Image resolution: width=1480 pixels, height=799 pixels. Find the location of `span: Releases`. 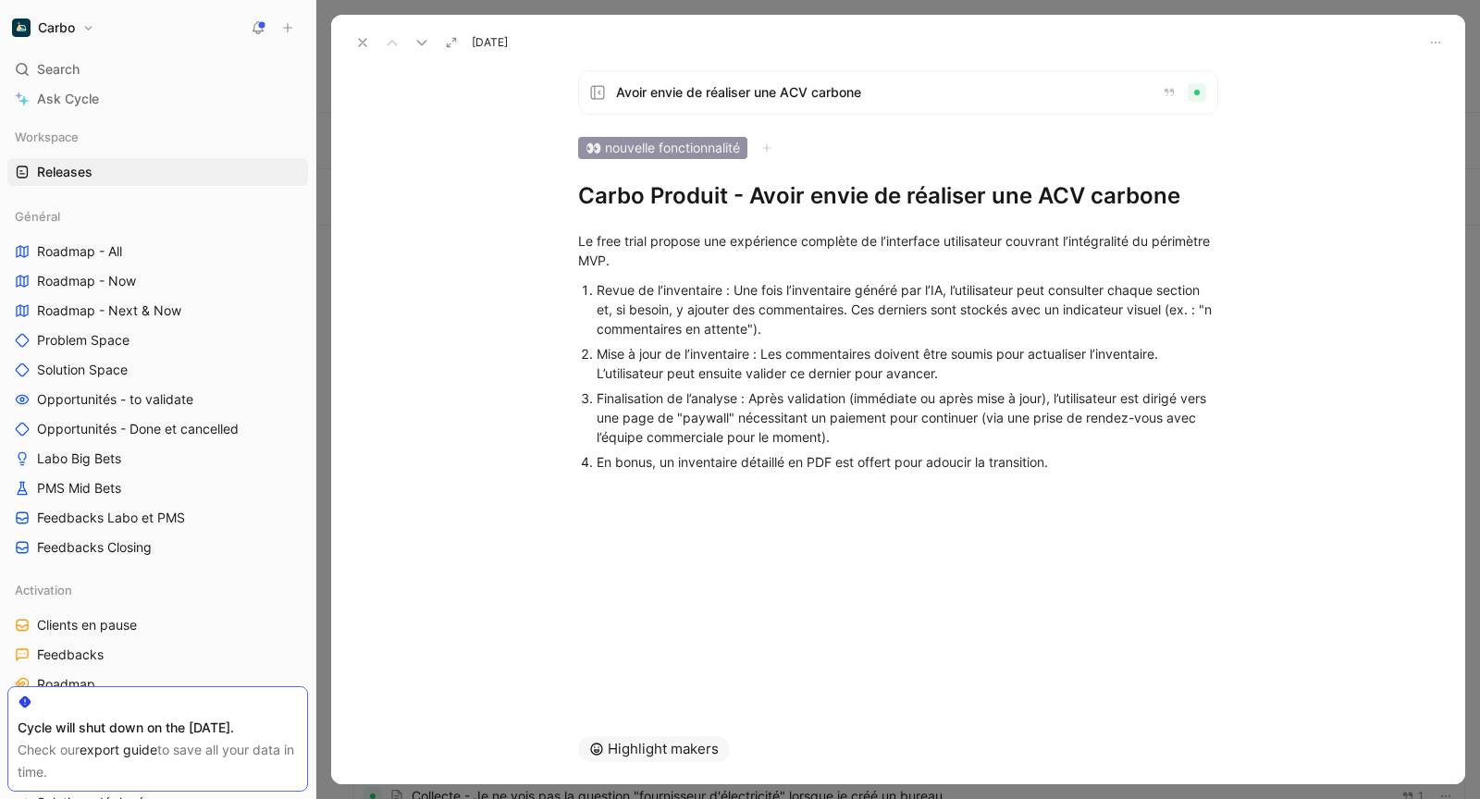

span: Releases is located at coordinates (65, 172).